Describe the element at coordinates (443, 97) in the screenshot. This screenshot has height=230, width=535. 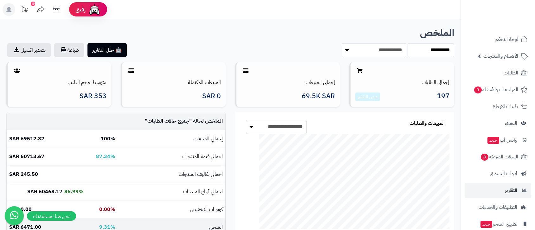
I see `span: 197` at that location.